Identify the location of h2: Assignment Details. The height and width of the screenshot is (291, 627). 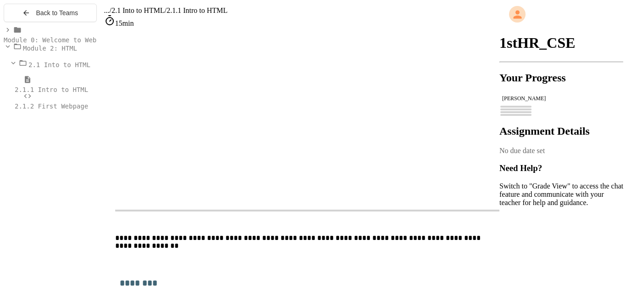
(561, 131).